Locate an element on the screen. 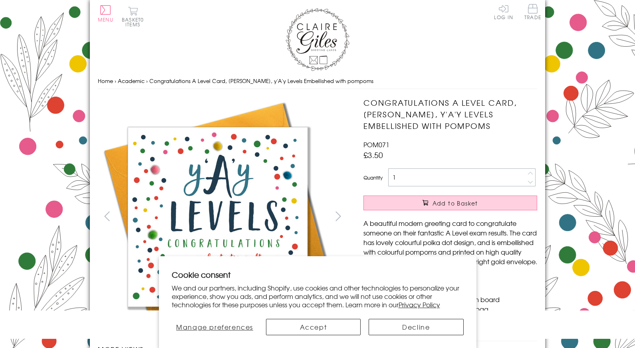 The image size is (635, 348). button: prev is located at coordinates (107, 216).